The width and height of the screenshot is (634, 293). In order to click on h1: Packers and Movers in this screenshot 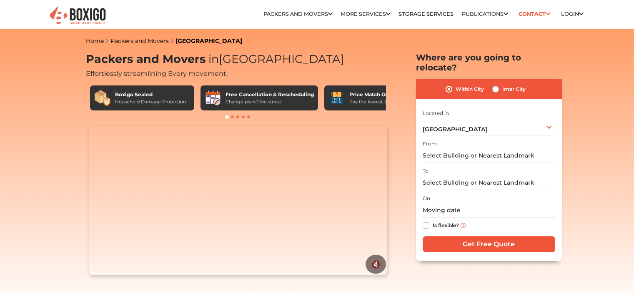, I will do `click(238, 59)`.